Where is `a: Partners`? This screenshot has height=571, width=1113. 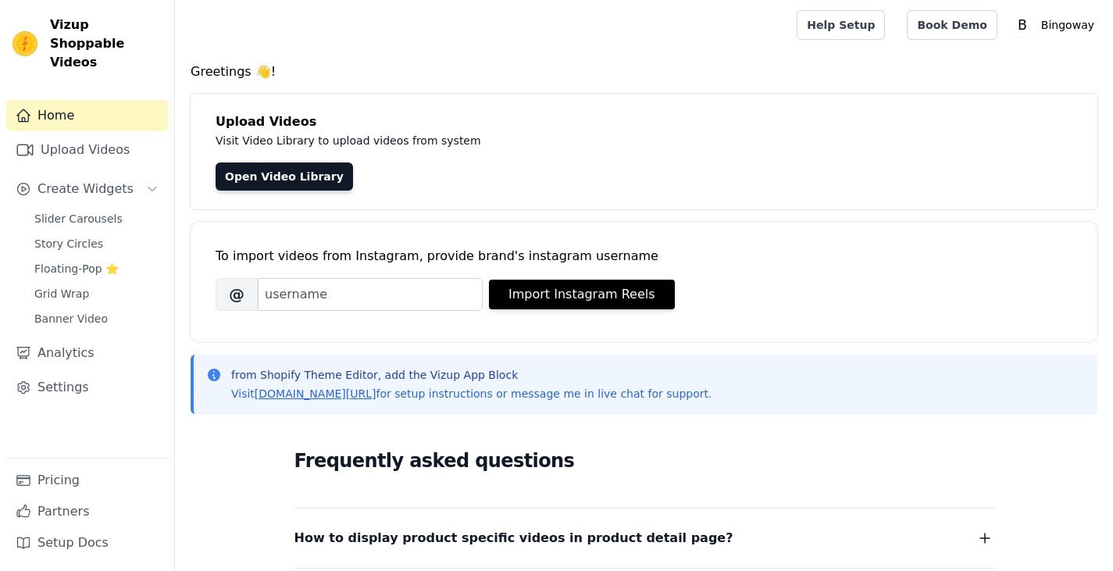 a: Partners is located at coordinates (87, 512).